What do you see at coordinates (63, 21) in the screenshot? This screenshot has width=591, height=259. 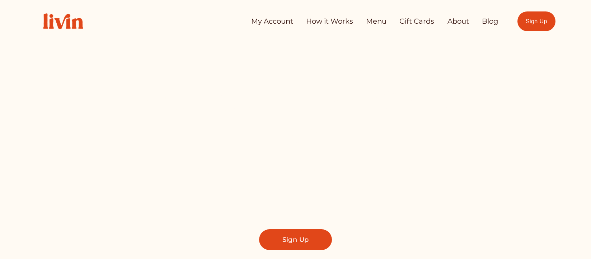 I see `img: Livin` at bounding box center [63, 21].